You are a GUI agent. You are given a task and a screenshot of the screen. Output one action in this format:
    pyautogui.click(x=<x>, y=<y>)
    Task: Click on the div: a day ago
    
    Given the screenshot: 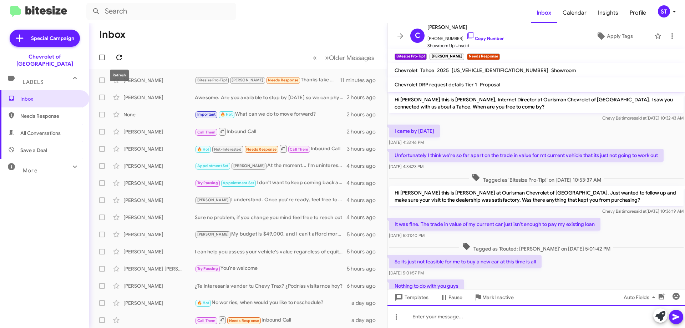 What is the action you would take?
    pyautogui.click(x=367, y=320)
    